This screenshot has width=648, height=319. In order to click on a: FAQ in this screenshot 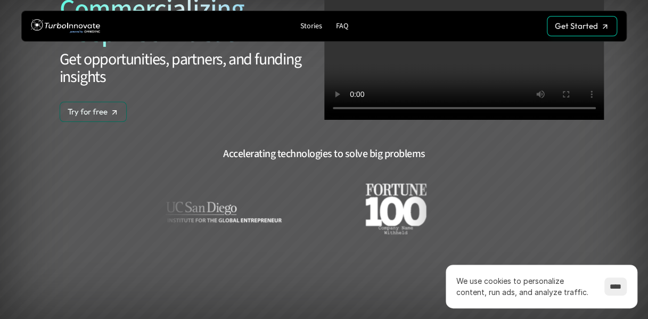, I will do `click(342, 26)`.